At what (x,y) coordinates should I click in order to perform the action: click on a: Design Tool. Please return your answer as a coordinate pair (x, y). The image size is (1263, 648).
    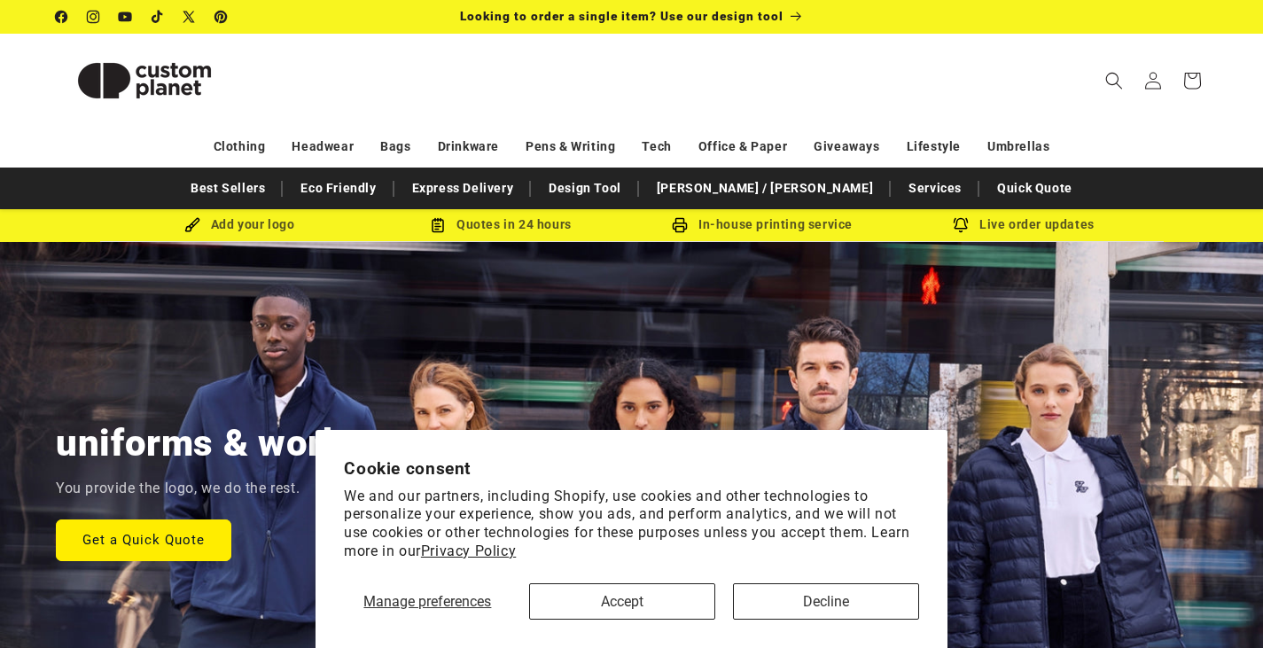
    Looking at the image, I should click on (585, 188).